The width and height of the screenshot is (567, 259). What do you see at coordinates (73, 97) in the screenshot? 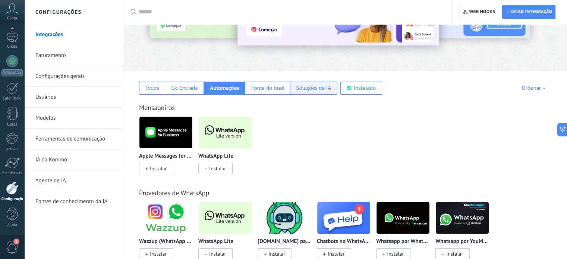
I see `li: Usuários` at bounding box center [73, 97].